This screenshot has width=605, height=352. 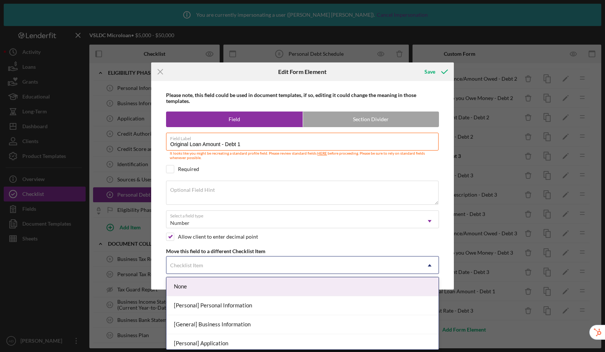 I want to click on label: Section Divider, so click(x=371, y=119).